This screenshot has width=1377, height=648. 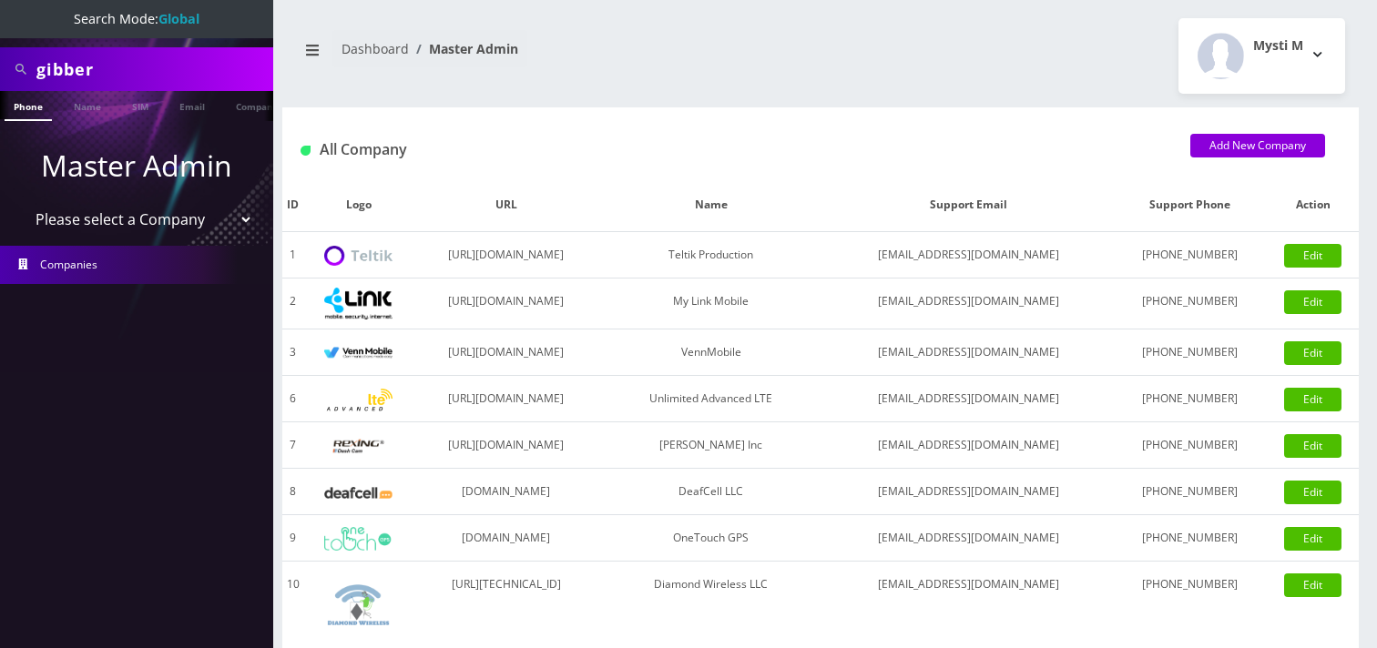 I want to click on img: VennMobile, so click(x=358, y=353).